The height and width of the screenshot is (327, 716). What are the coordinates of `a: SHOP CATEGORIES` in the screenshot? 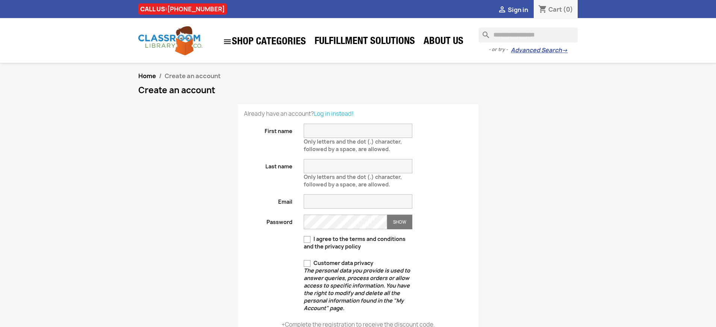 It's located at (264, 42).